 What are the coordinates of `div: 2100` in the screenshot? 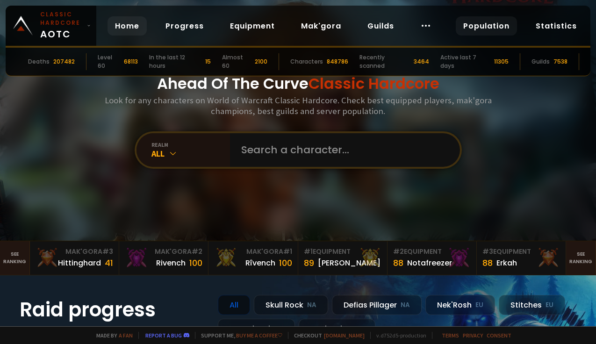 It's located at (261, 62).